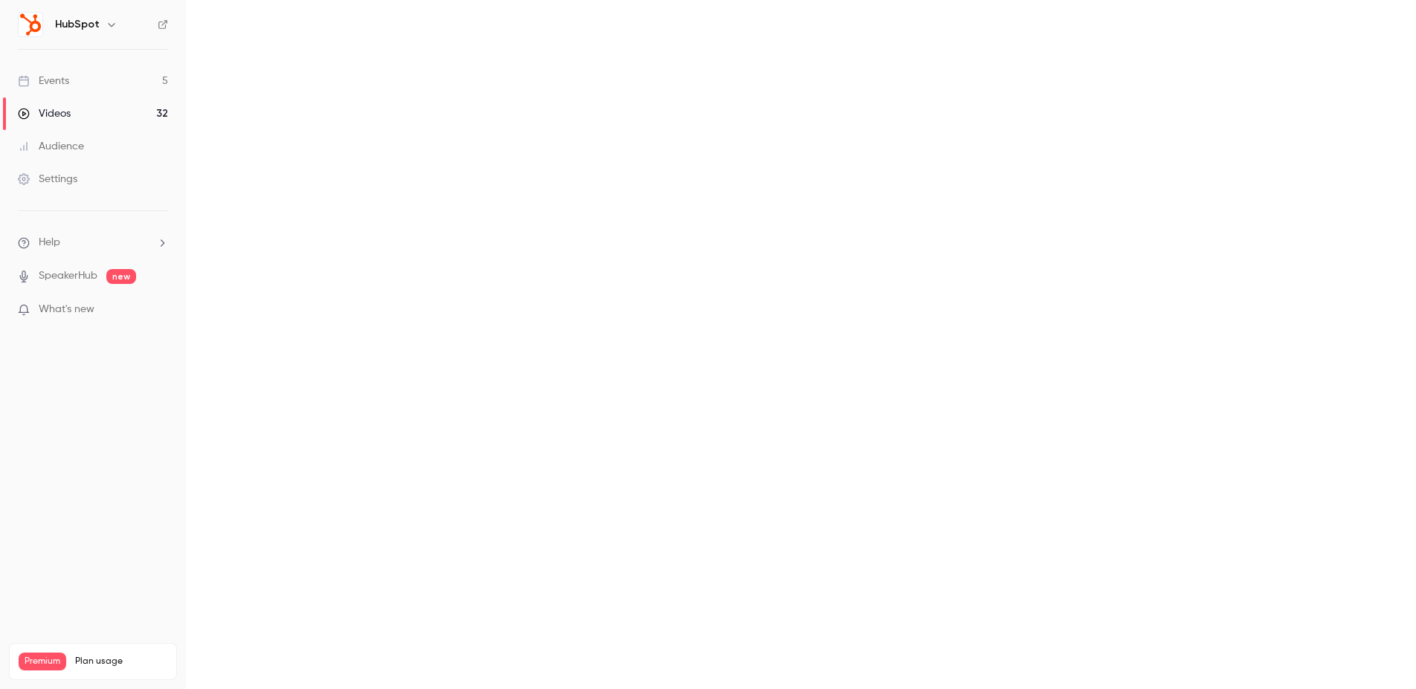 Image resolution: width=1416 pixels, height=689 pixels. What do you see at coordinates (42, 662) in the screenshot?
I see `span: Premium` at bounding box center [42, 662].